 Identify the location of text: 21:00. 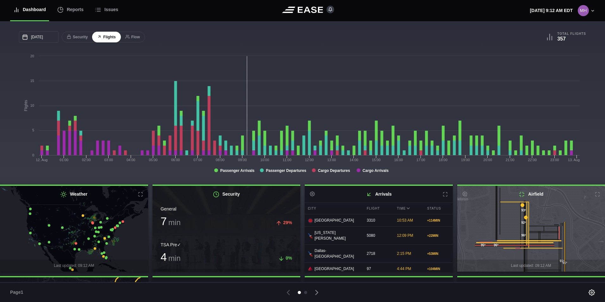
(510, 160).